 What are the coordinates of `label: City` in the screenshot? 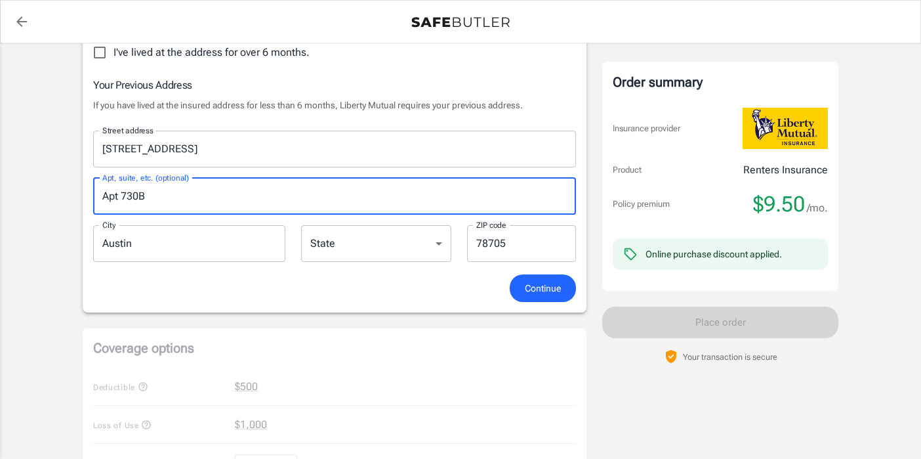 It's located at (109, 224).